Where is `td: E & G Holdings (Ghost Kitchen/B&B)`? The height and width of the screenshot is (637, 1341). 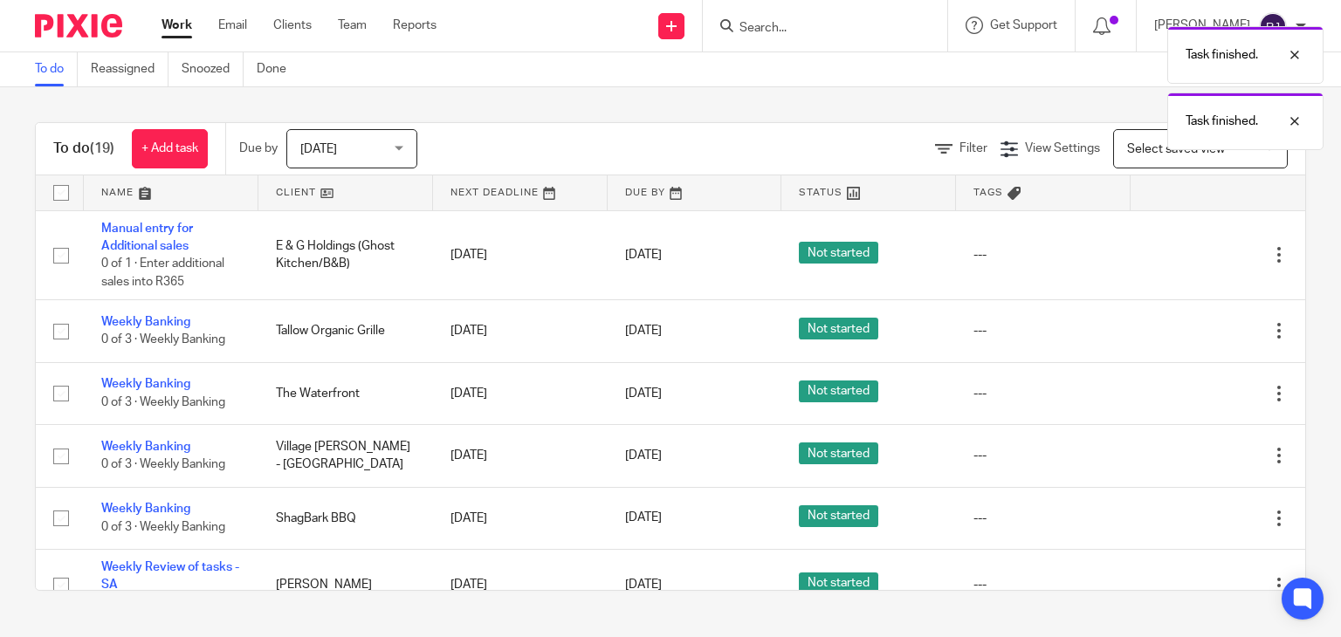 td: E & G Holdings (Ghost Kitchen/B&B) is located at coordinates (346, 255).